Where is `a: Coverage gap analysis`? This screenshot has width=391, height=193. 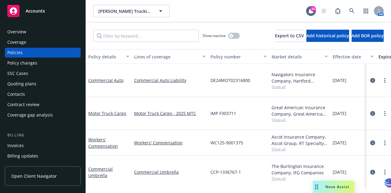 a: Coverage gap analysis is located at coordinates (43, 115).